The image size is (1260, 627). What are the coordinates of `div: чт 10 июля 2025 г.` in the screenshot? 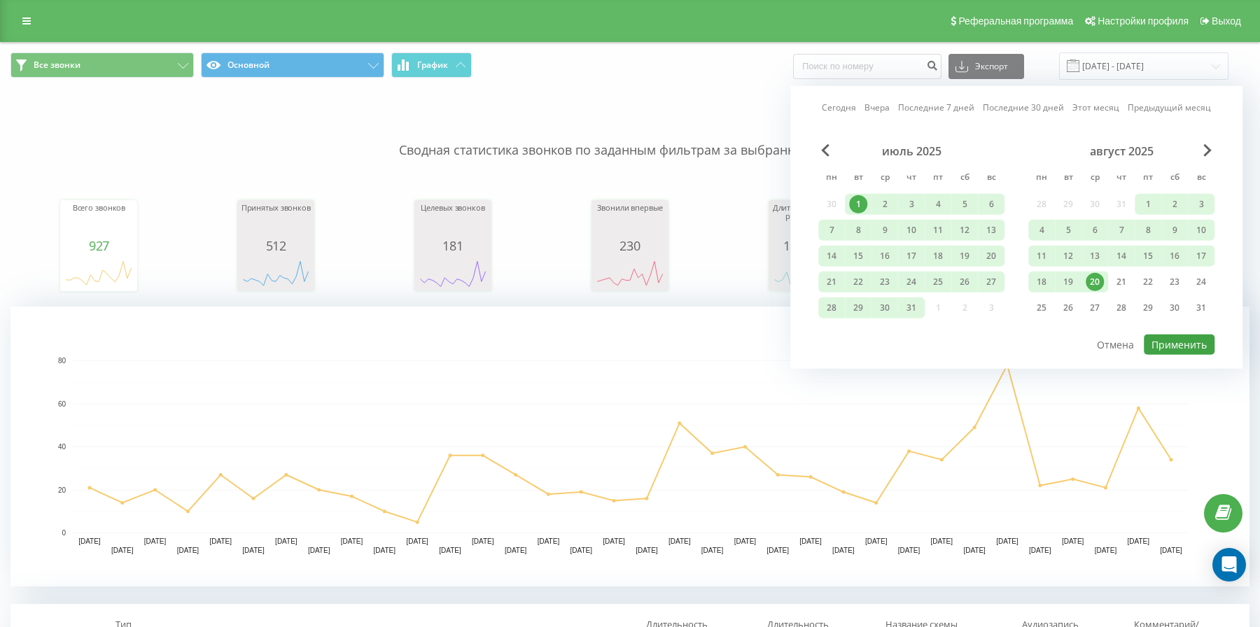 It's located at (911, 230).